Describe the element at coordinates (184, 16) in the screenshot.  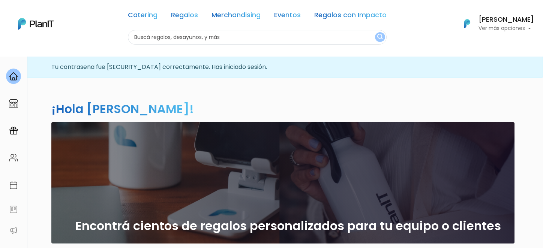
I see `a: Regalos` at that location.